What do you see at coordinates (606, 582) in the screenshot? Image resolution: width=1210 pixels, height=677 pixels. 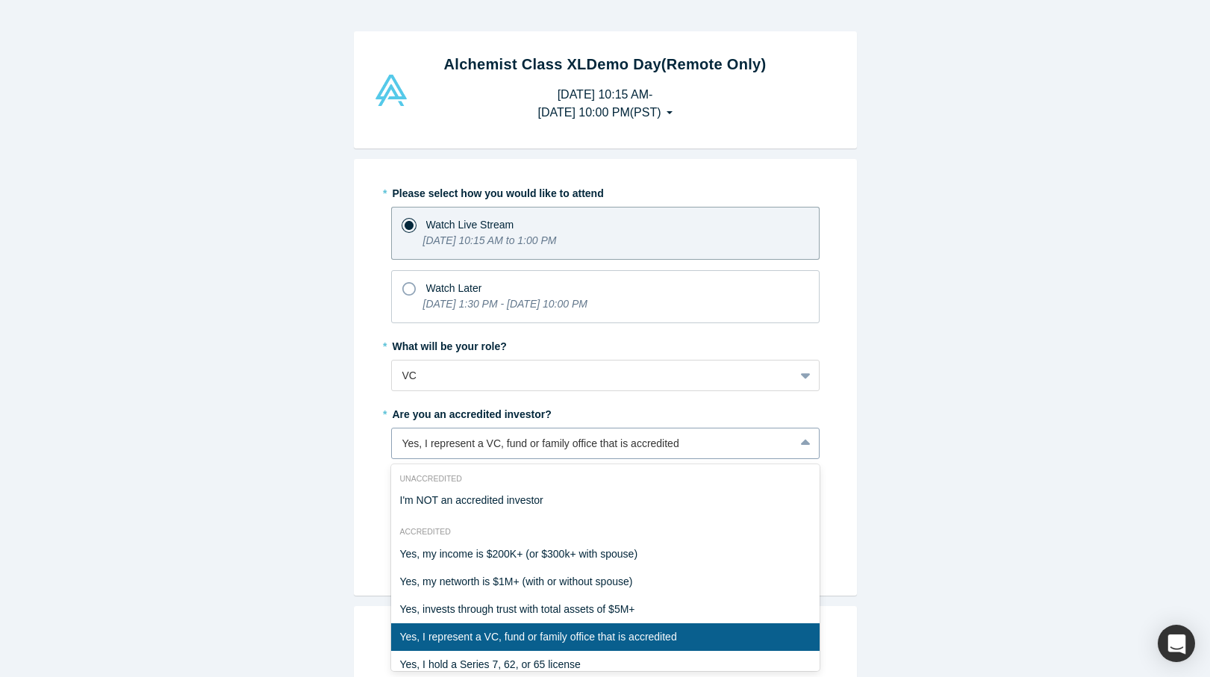 I see `div: Yes, my networth is $1M+ (with or without spouse)` at bounding box center [606, 582].